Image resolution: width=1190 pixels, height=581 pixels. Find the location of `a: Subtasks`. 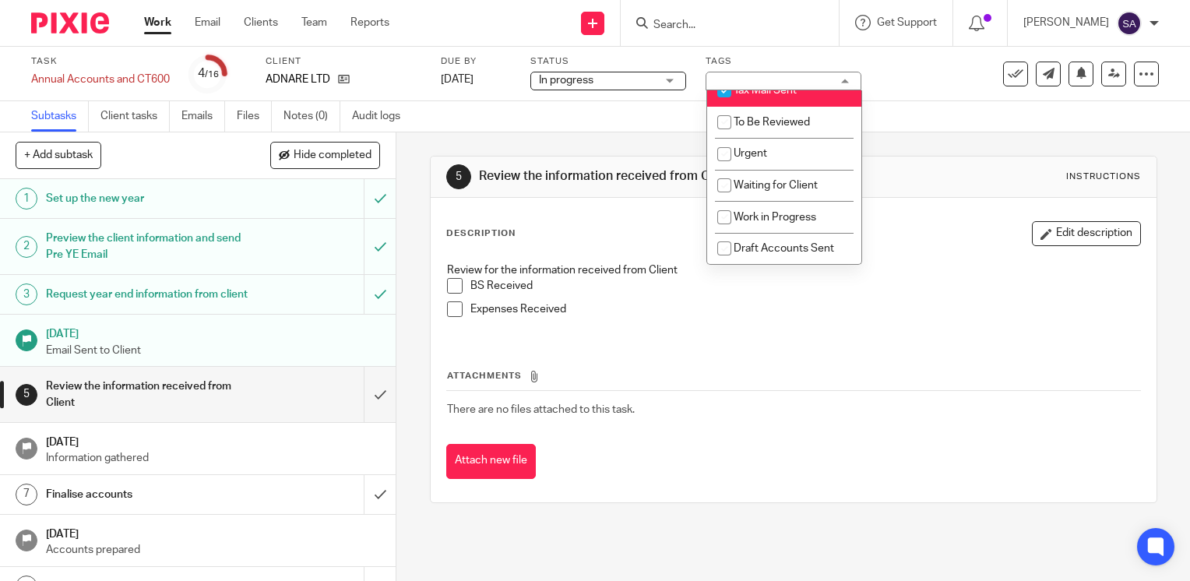

a: Subtasks is located at coordinates (60, 116).